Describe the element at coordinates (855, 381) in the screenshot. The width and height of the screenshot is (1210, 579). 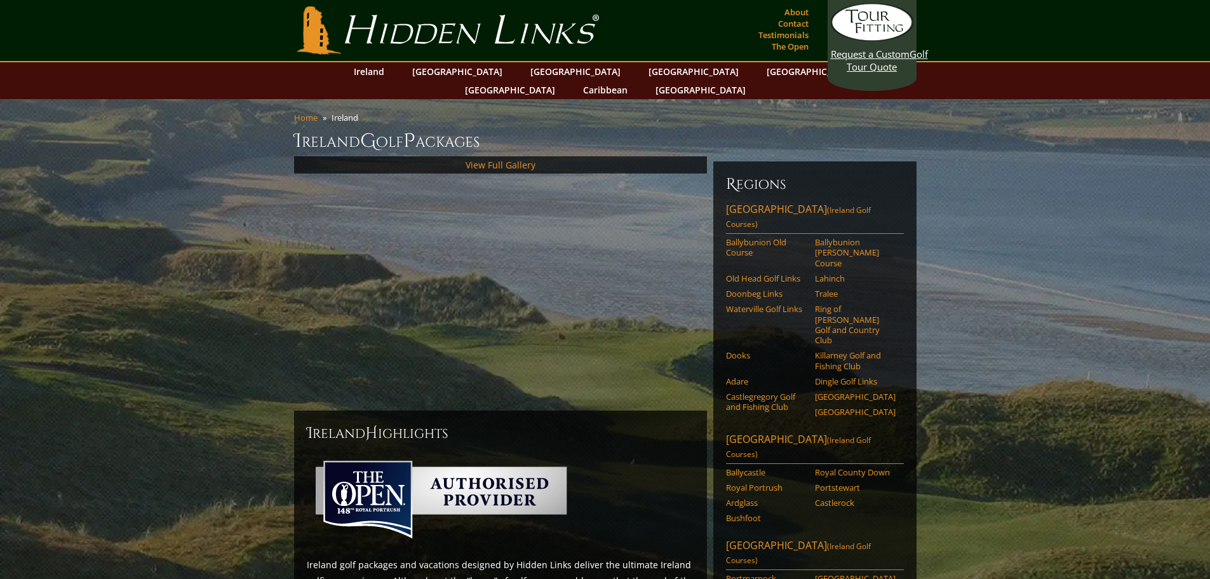
I see `a: Dingle Golf Links` at that location.